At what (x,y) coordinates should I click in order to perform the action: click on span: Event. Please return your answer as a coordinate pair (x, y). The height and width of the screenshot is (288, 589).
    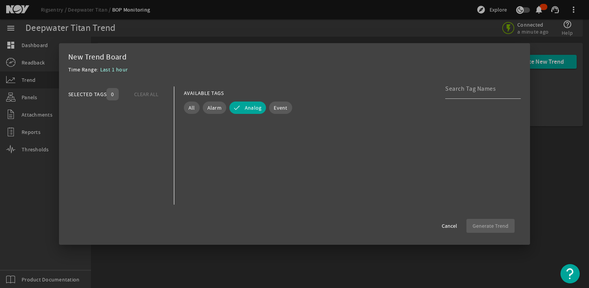
    Looking at the image, I should click on (280, 108).